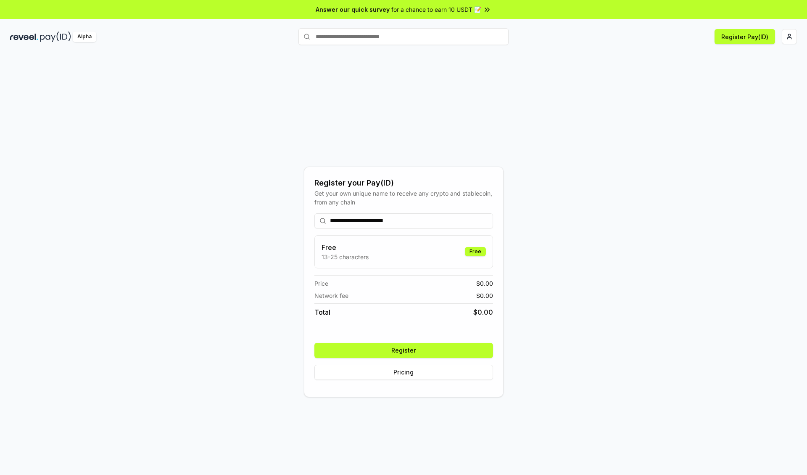 This screenshot has height=475, width=807. What do you see at coordinates (345, 247) in the screenshot?
I see `h3: Free` at bounding box center [345, 247].